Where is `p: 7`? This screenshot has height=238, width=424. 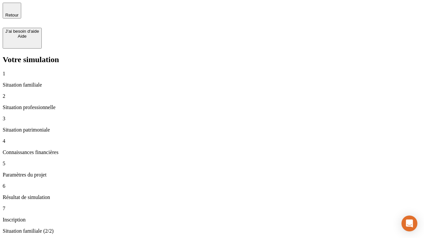 p: 7 is located at coordinates (212, 209).